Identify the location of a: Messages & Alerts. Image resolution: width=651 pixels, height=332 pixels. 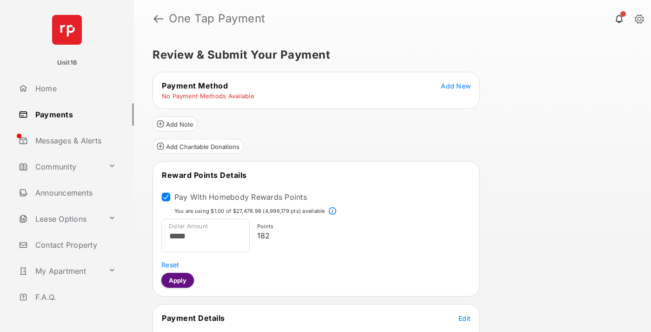
(74, 140).